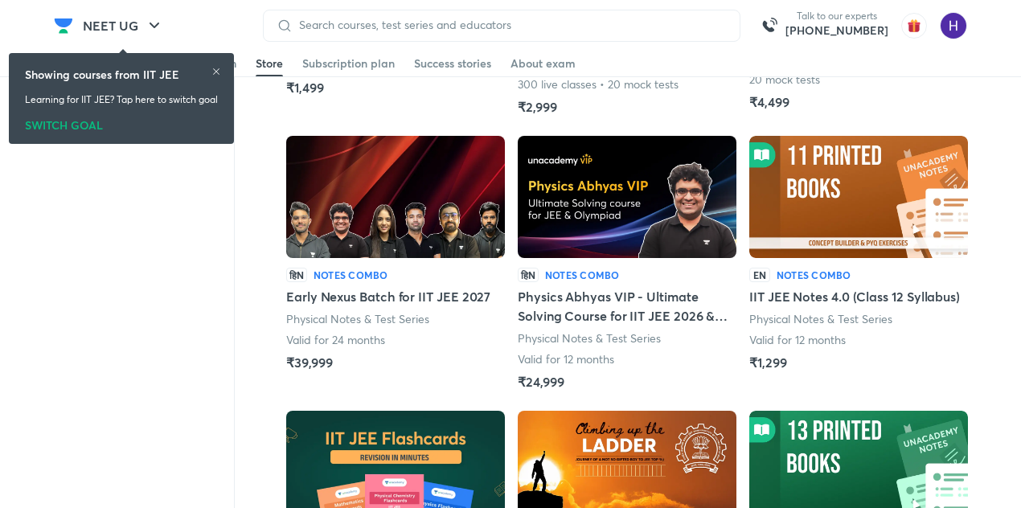 This screenshot has width=1021, height=508. I want to click on h5: IIT JEE Notes 4.0 (Class 12 Syllabus), so click(855, 297).